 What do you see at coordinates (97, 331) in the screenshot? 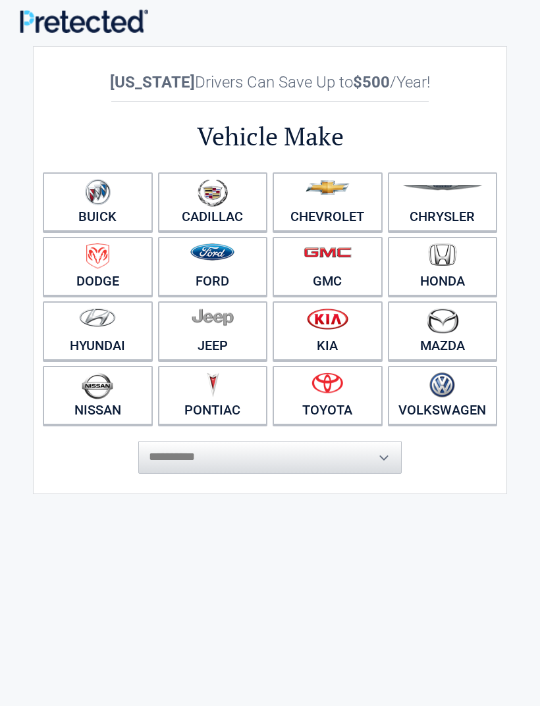
I see `a: Hyundai` at bounding box center [97, 331].